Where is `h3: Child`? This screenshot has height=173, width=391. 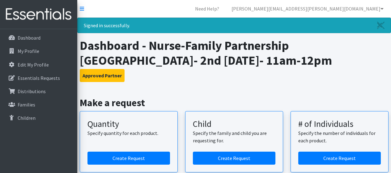
h3: Child is located at coordinates (234, 124).